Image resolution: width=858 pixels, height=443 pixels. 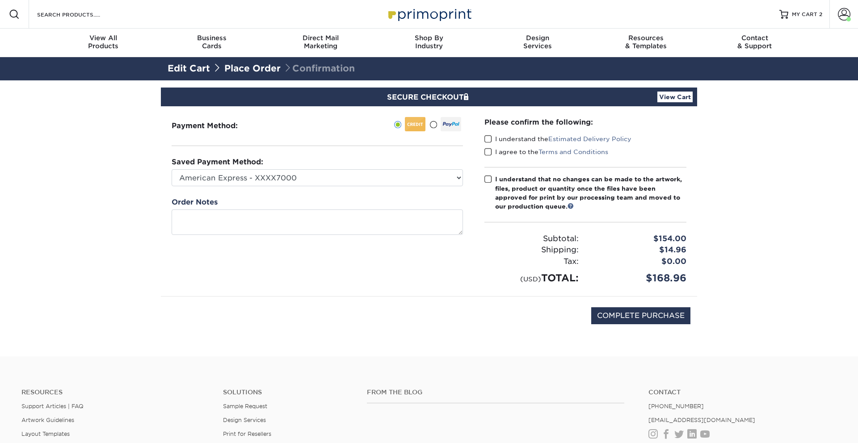 What do you see at coordinates (546, 152) in the screenshot?
I see `label: I agree to the` at bounding box center [546, 152].